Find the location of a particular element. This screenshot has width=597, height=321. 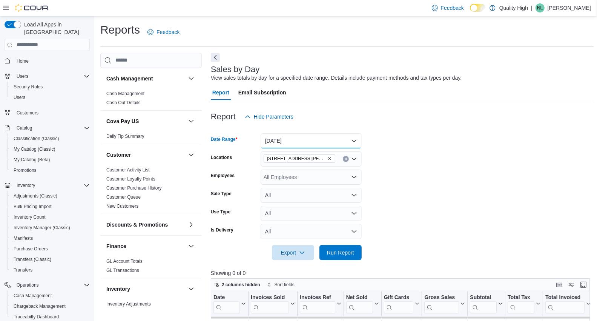

span: Daily Tip Summary is located at coordinates (125, 136).